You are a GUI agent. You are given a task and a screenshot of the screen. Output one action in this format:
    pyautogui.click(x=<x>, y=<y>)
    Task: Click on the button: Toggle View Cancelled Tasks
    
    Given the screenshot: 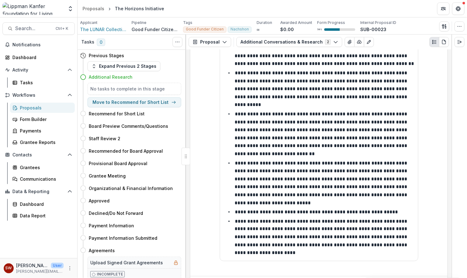 What is the action you would take?
    pyautogui.click(x=178, y=42)
    